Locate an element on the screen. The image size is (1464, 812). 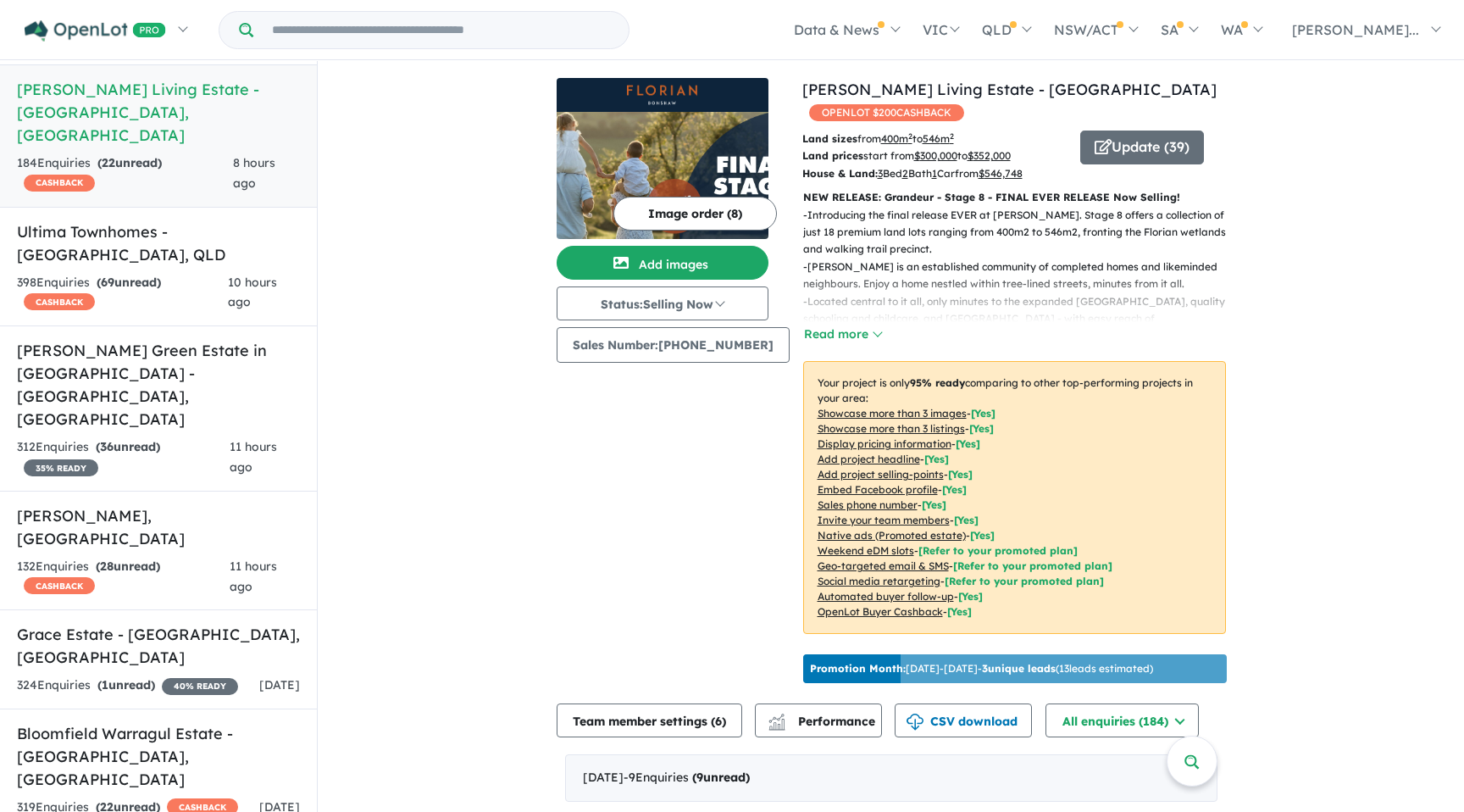
p: Bed Bath Car from is located at coordinates (934, 173).